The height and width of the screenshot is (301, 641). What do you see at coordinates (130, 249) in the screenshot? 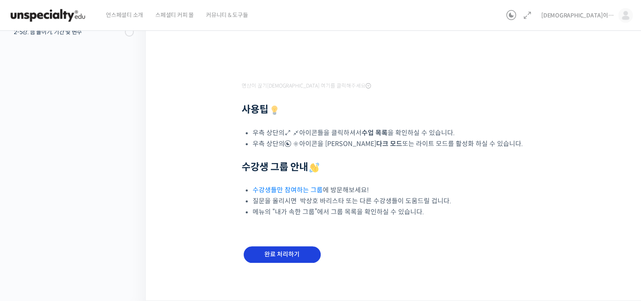
I see `span: 설정` at bounding box center [130, 249].